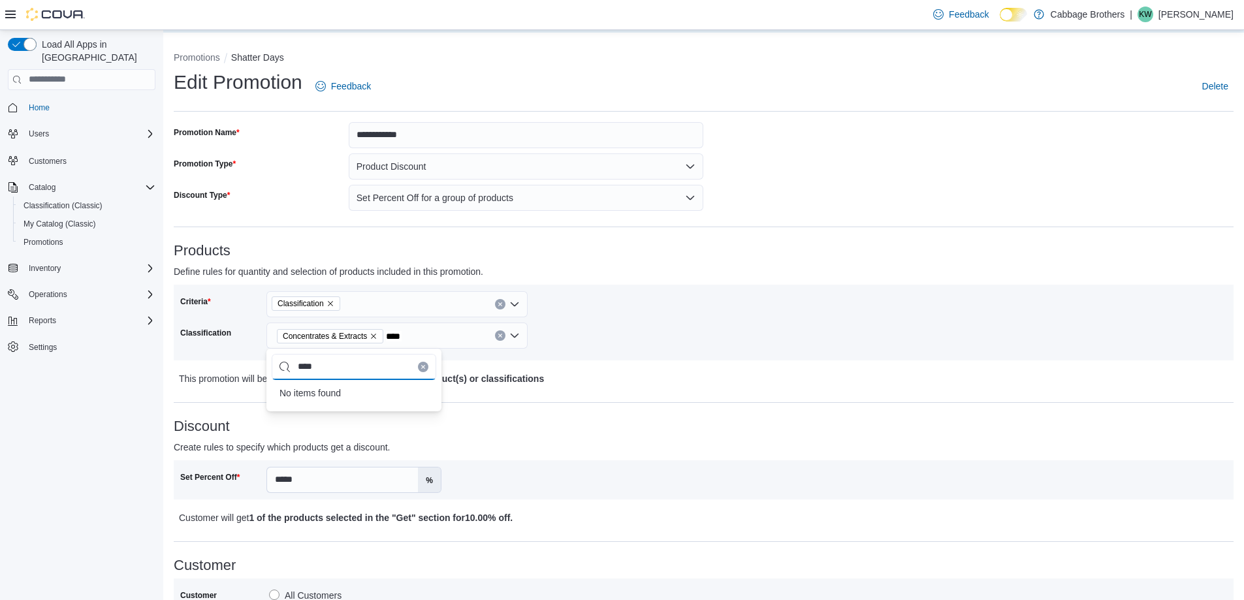 The height and width of the screenshot is (600, 1244). I want to click on a: Settings, so click(42, 347).